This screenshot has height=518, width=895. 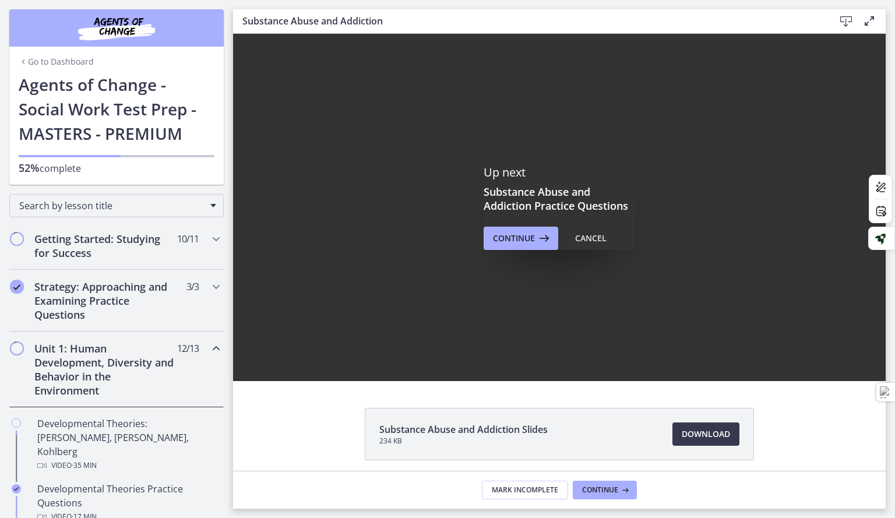 I want to click on a: Go to Dashboard, so click(x=56, y=62).